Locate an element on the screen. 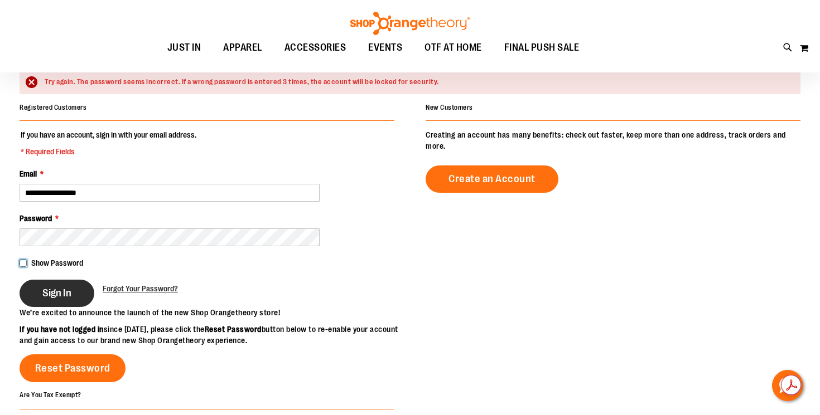 Image resolution: width=820 pixels, height=415 pixels. a: Forgot Your Password? is located at coordinates (140, 289).